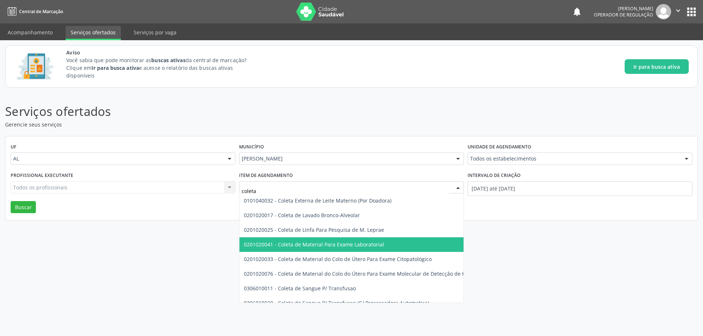  Describe the element at coordinates (117, 159) in the screenshot. I see `span: AL` at that location.